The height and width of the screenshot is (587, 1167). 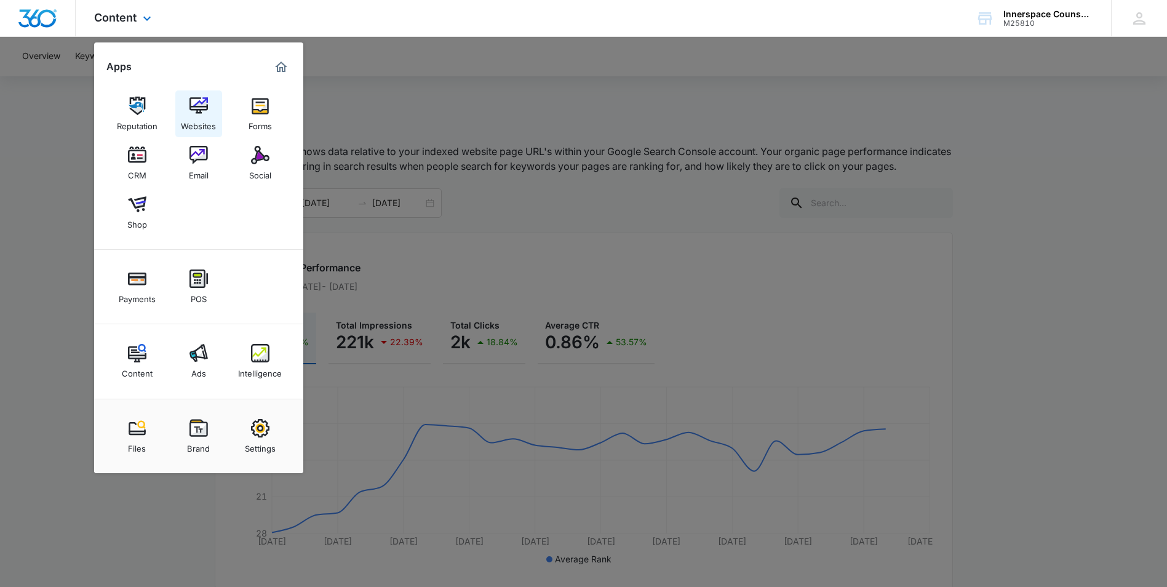 I want to click on div: Settings, so click(x=260, y=445).